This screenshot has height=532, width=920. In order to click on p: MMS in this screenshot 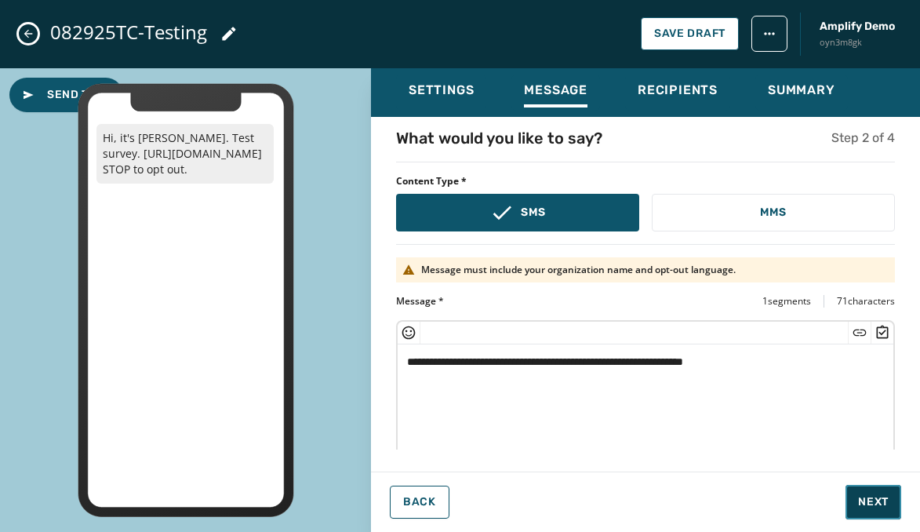, I will do `click(772, 212)`.